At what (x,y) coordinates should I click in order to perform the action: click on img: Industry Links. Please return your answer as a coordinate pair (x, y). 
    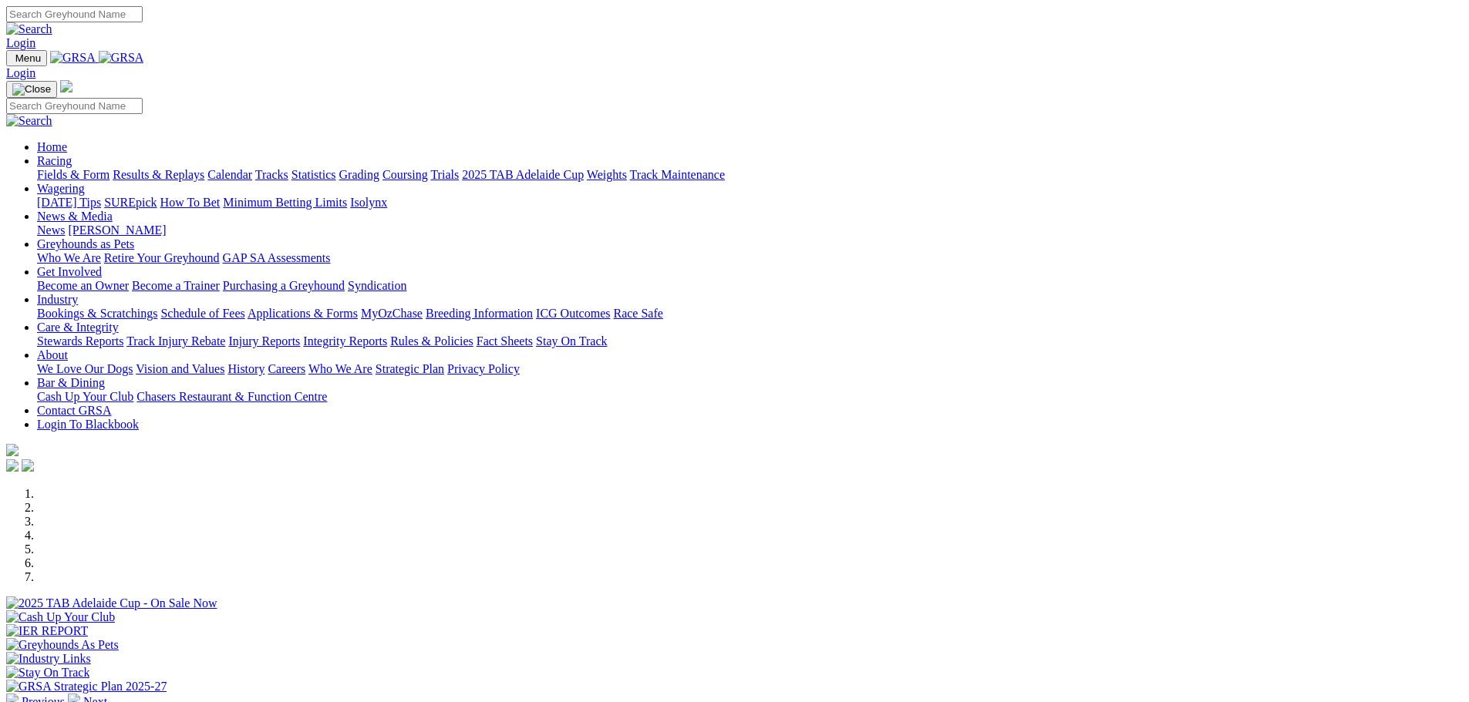
    Looking at the image, I should click on (49, 659).